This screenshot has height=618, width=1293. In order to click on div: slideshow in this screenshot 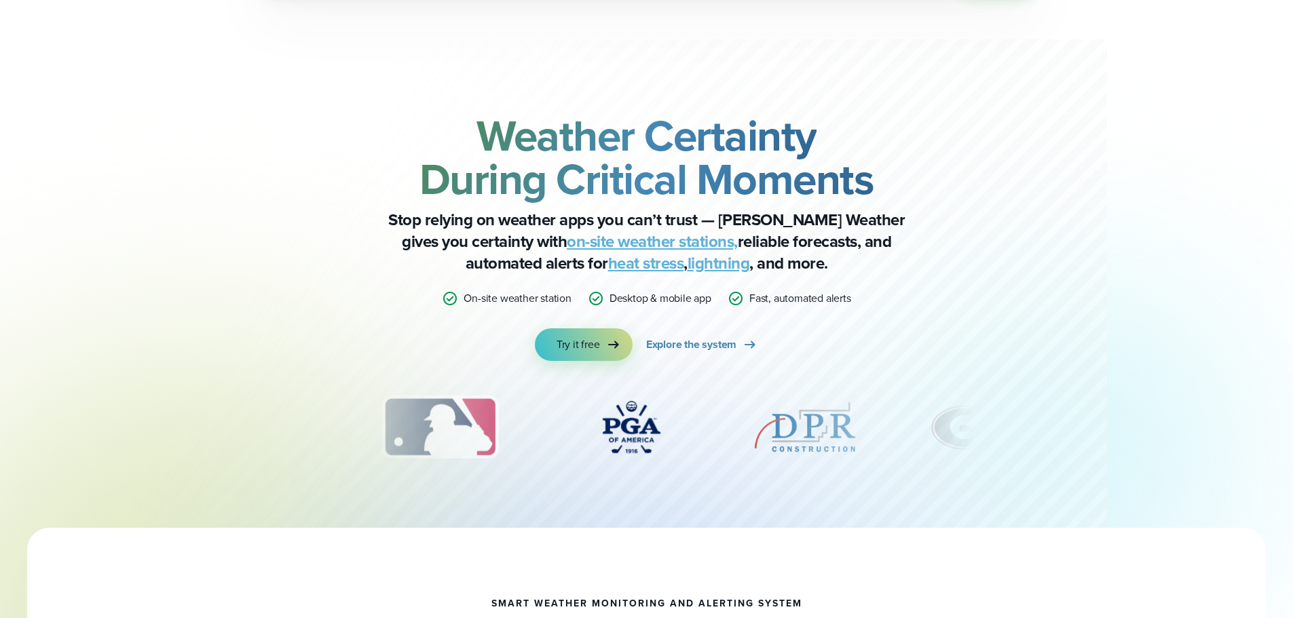, I will do `click(647, 431)`.